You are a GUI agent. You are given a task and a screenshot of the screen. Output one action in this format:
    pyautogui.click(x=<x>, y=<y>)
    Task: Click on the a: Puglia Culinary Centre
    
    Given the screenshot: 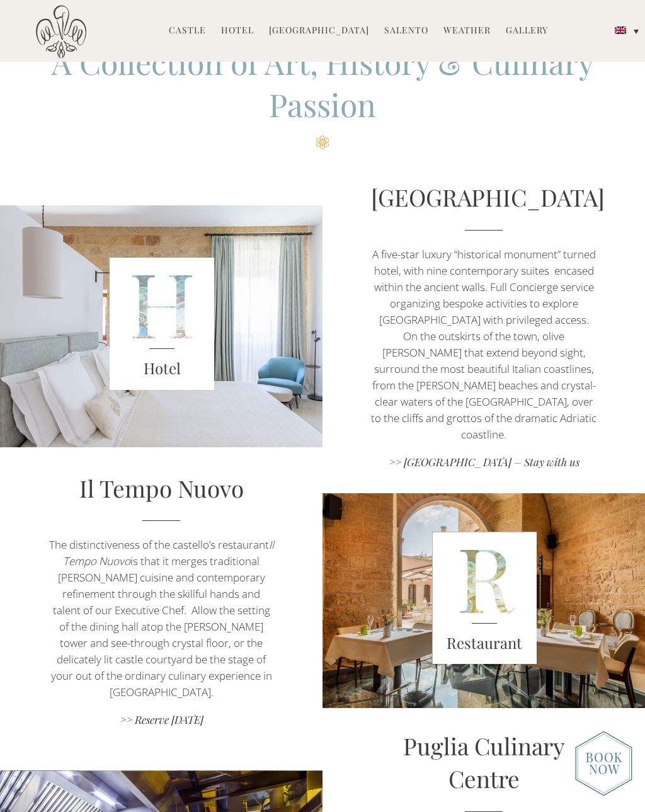 What is the action you would take?
    pyautogui.click(x=484, y=761)
    